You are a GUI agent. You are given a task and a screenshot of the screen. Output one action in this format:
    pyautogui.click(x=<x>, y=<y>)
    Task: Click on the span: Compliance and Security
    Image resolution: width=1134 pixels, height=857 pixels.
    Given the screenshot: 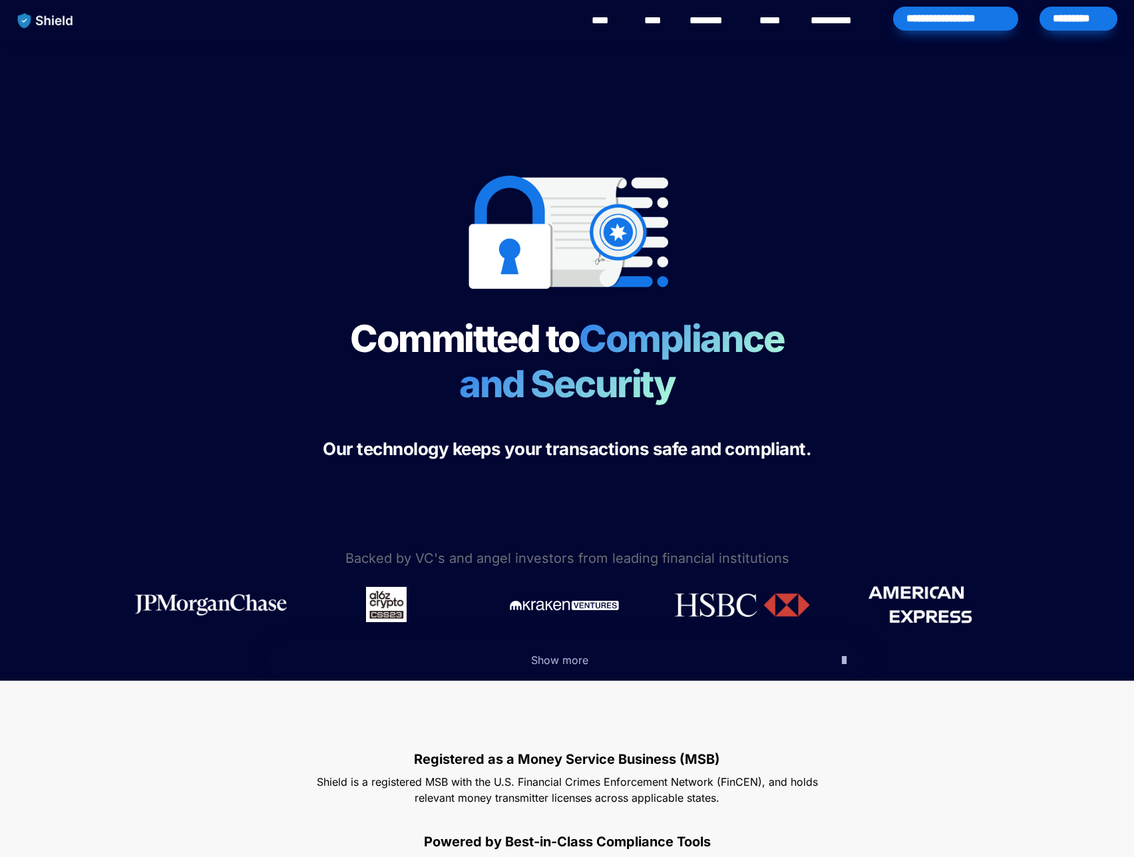 What is the action you would take?
    pyautogui.click(x=628, y=361)
    